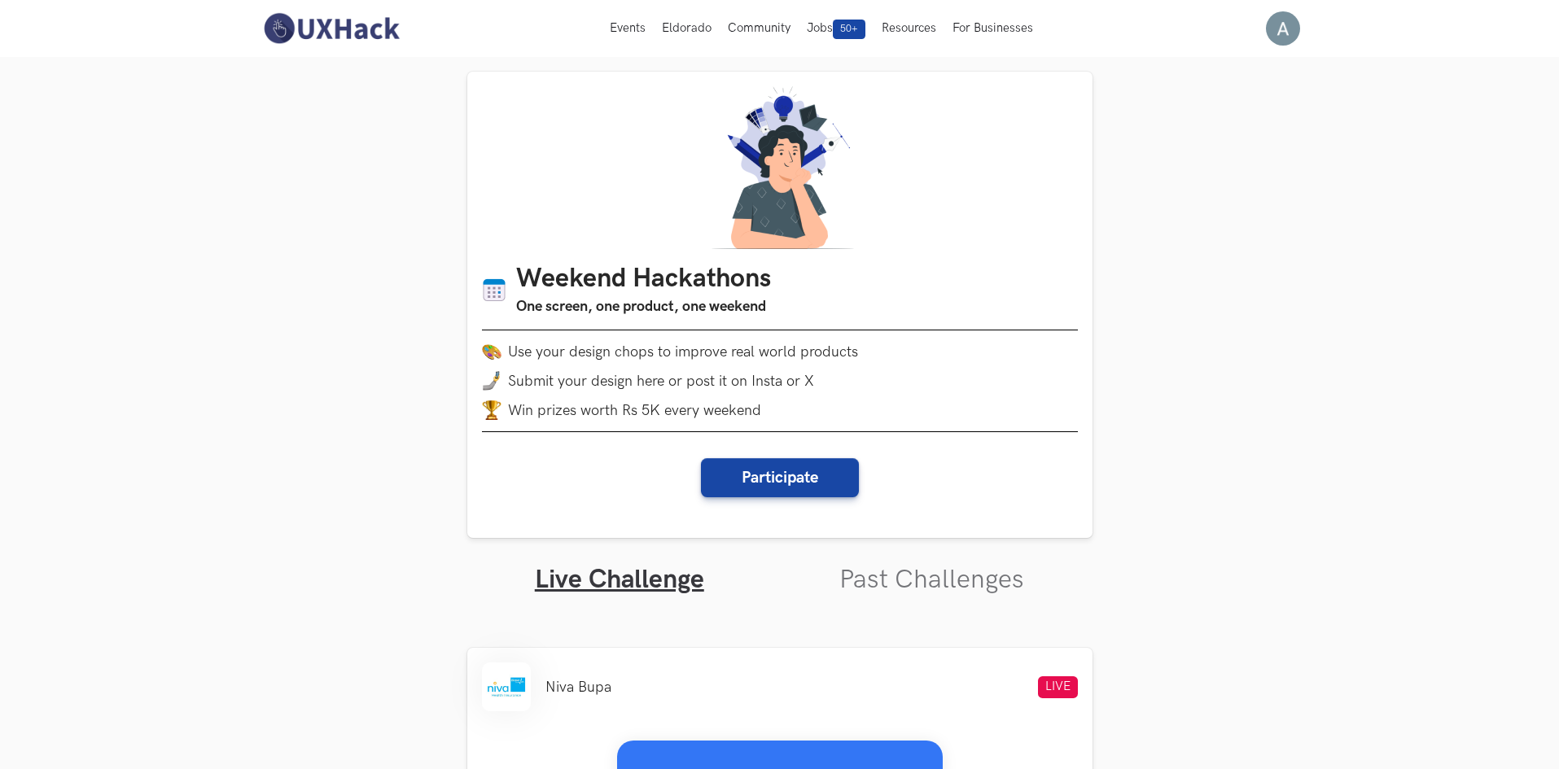 The width and height of the screenshot is (1559, 769). I want to click on li: Win prizes worth Rs 5K every weekend, so click(780, 410).